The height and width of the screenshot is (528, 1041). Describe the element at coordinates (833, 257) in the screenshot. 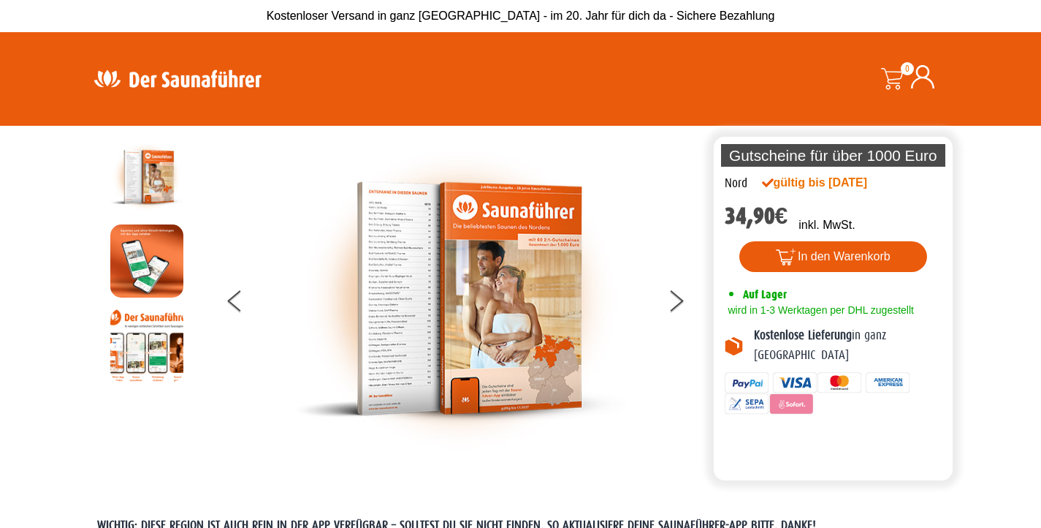

I see `button: In den Warenkorb` at that location.